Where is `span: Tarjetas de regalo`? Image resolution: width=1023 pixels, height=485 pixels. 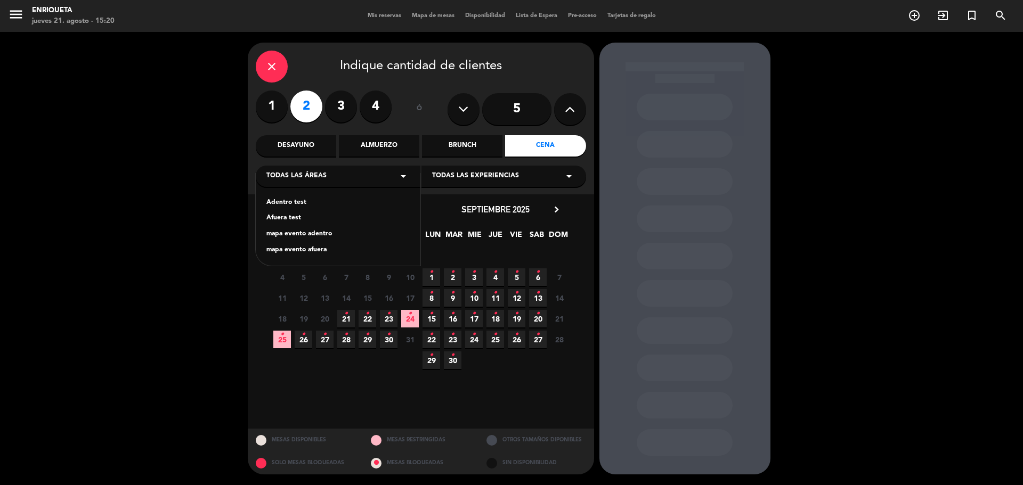
span: Tarjetas de regalo is located at coordinates (631, 15).